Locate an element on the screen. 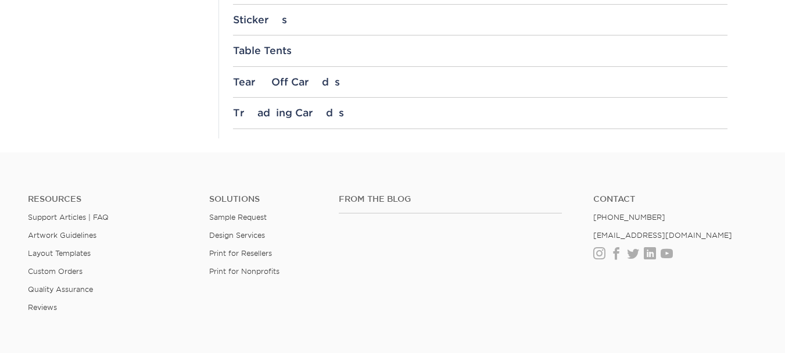  h4: Contact is located at coordinates (675, 199).